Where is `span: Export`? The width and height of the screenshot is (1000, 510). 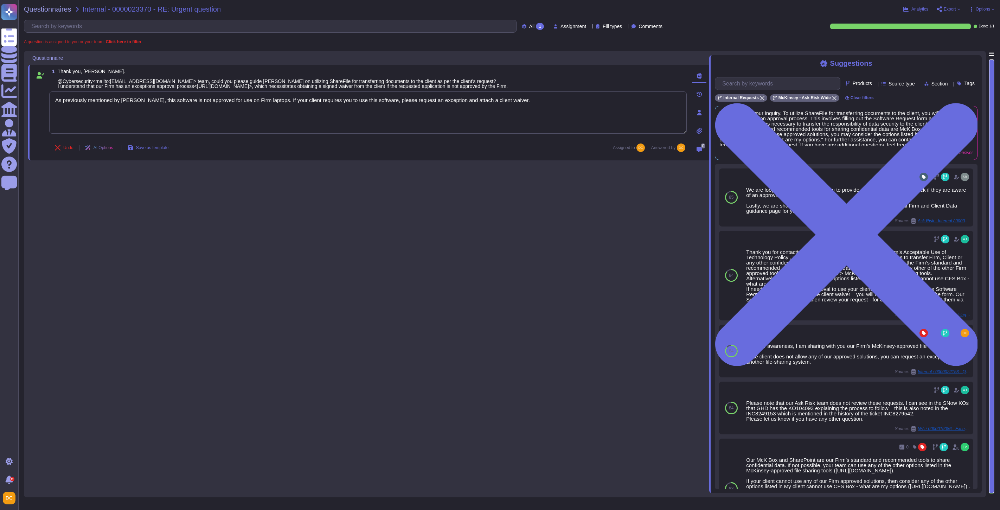 span: Export is located at coordinates (950, 9).